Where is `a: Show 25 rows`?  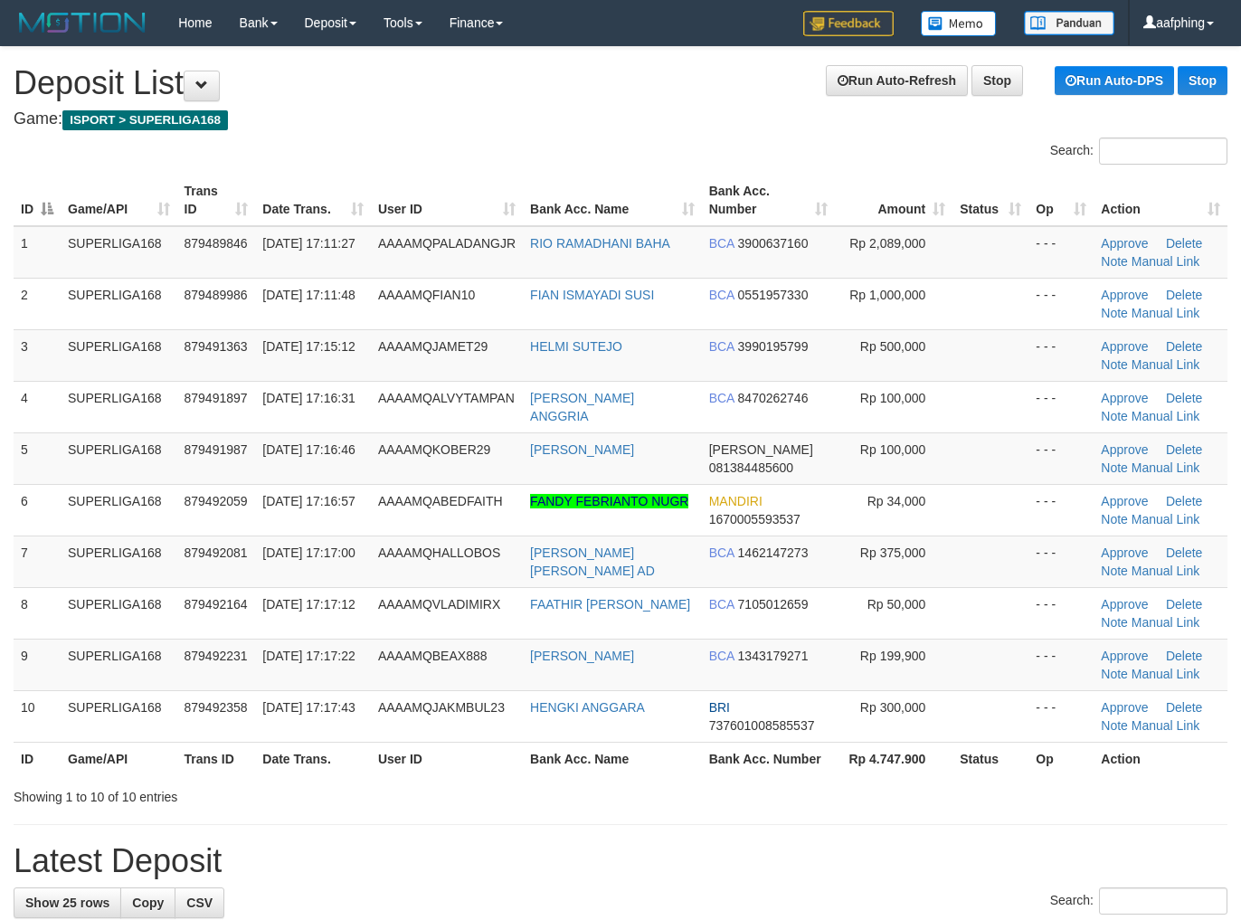 a: Show 25 rows is located at coordinates (67, 903).